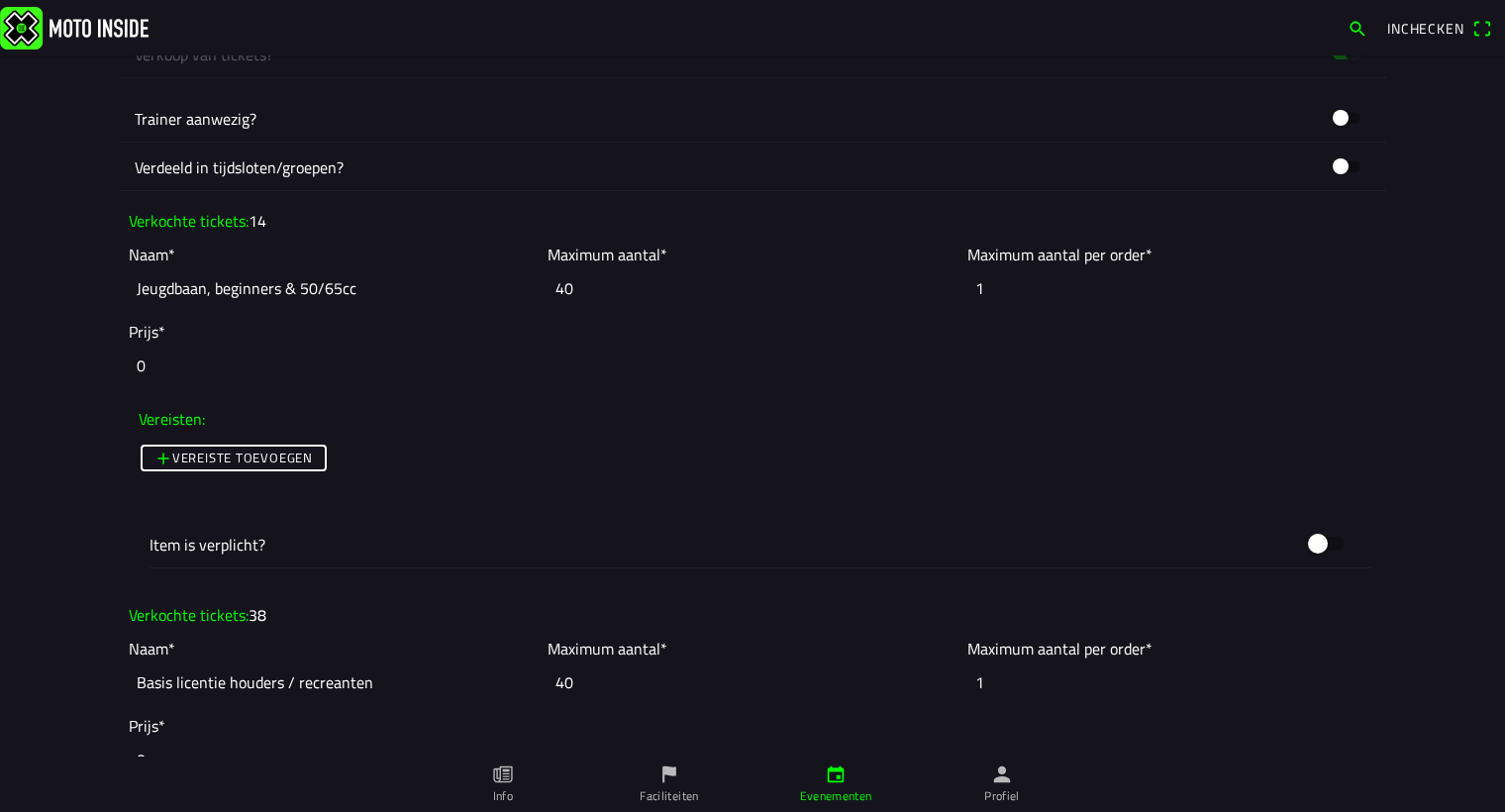 This screenshot has width=1505, height=812. Describe the element at coordinates (1439, 28) in the screenshot. I see `a: Incheckenqr scanner` at that location.